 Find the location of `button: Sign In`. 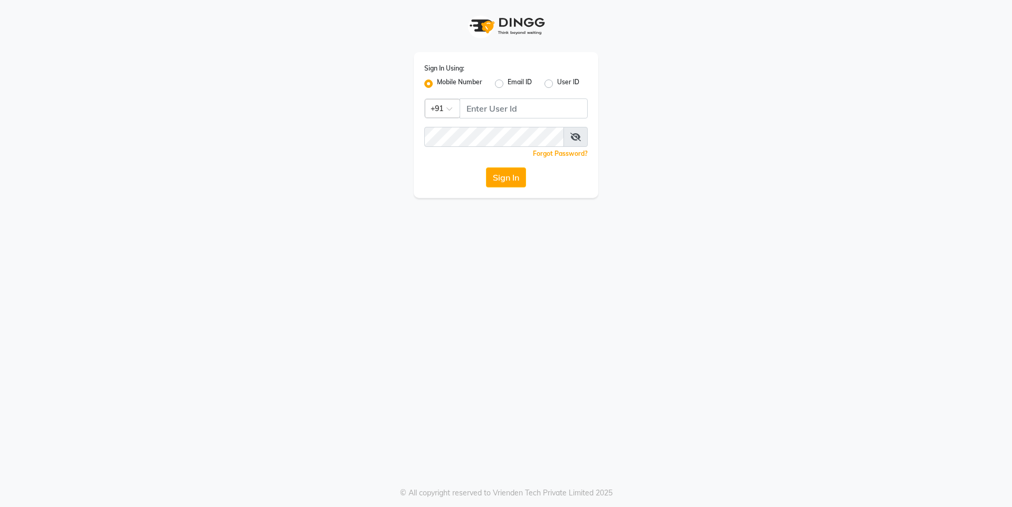

button: Sign In is located at coordinates (506, 178).